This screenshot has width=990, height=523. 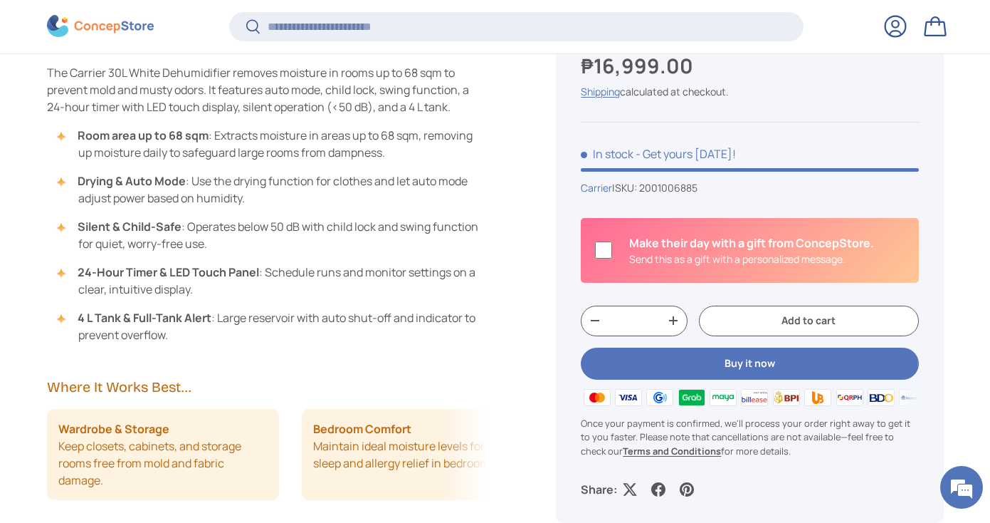 What do you see at coordinates (132, 181) in the screenshot?
I see `strong: Drying & Auto Mode` at bounding box center [132, 181].